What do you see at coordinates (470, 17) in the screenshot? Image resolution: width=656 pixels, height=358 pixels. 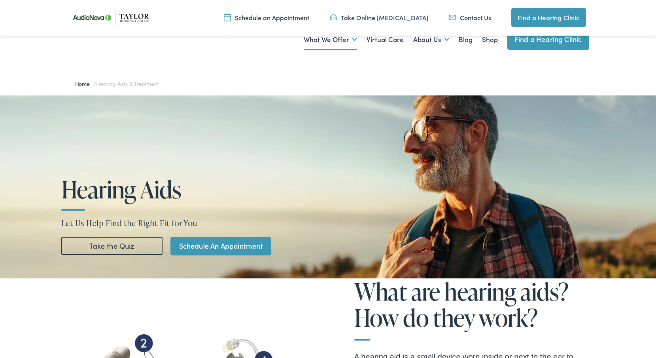 I see `a: Contact Us` at bounding box center [470, 17].